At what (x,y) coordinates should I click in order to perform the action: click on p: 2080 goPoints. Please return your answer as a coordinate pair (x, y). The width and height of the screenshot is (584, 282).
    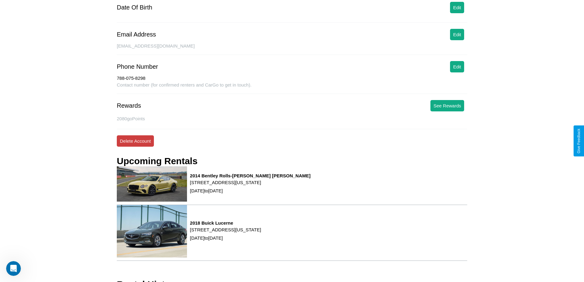
    Looking at the image, I should click on (292, 118).